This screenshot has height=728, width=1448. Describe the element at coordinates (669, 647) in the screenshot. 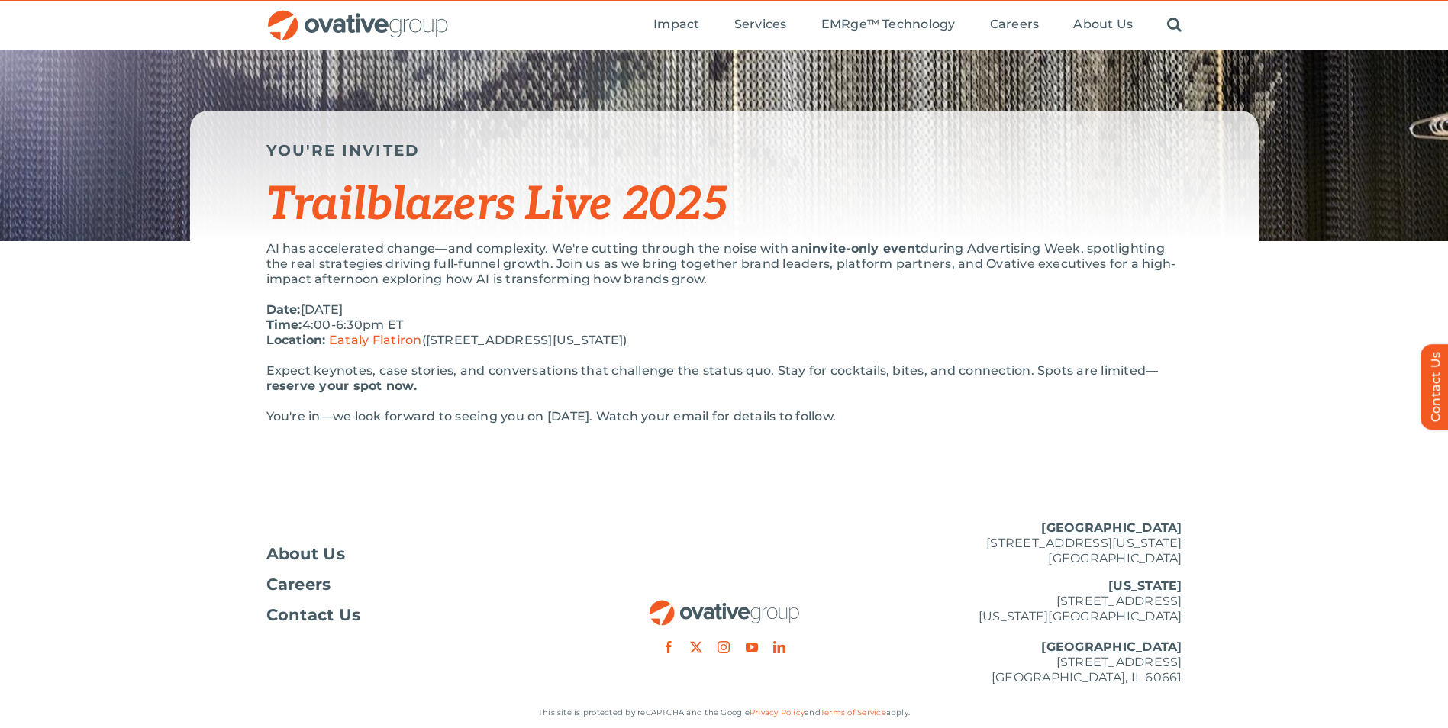

I see `a: facebook` at that location.